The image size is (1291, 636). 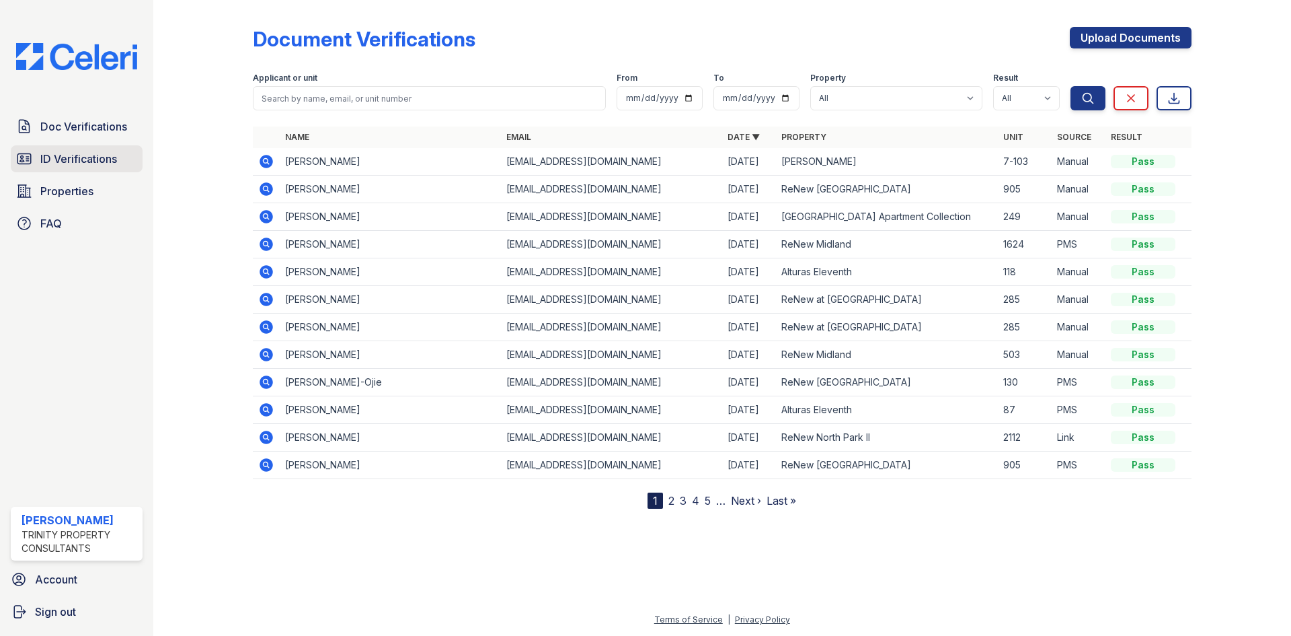 What do you see at coordinates (1025, 244) in the screenshot?
I see `td: 1624` at bounding box center [1025, 244].